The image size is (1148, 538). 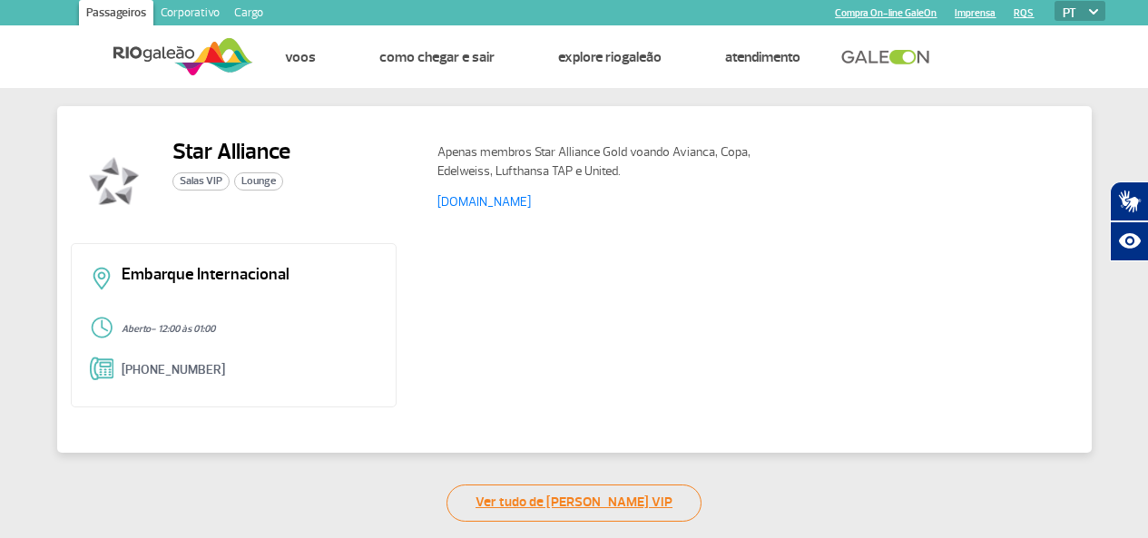 I want to click on a: Imprensa, so click(x=975, y=13).